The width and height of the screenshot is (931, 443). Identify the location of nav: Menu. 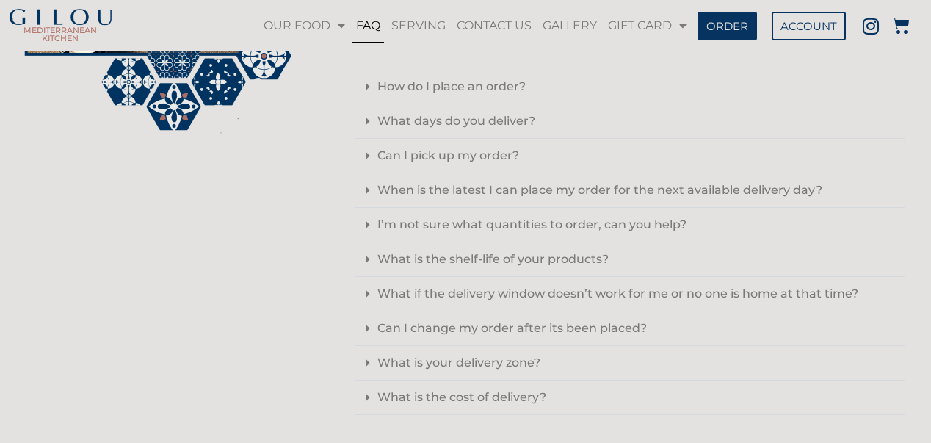
(474, 26).